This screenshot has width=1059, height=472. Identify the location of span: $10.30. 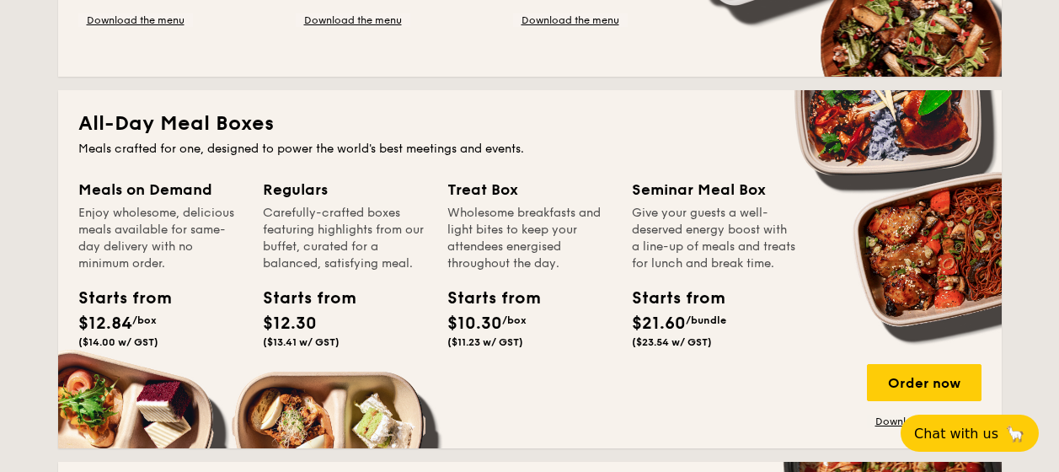
(474, 324).